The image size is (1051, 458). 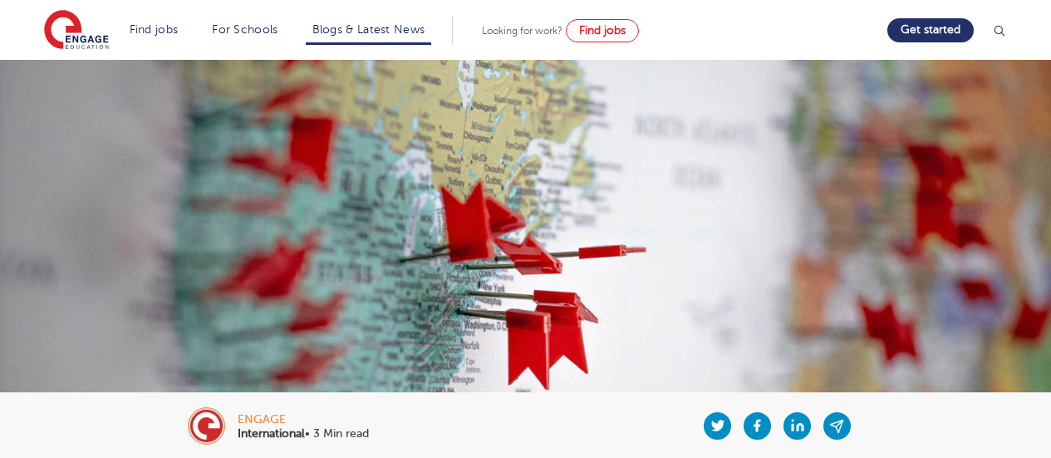 I want to click on img: Engage Education, so click(x=76, y=31).